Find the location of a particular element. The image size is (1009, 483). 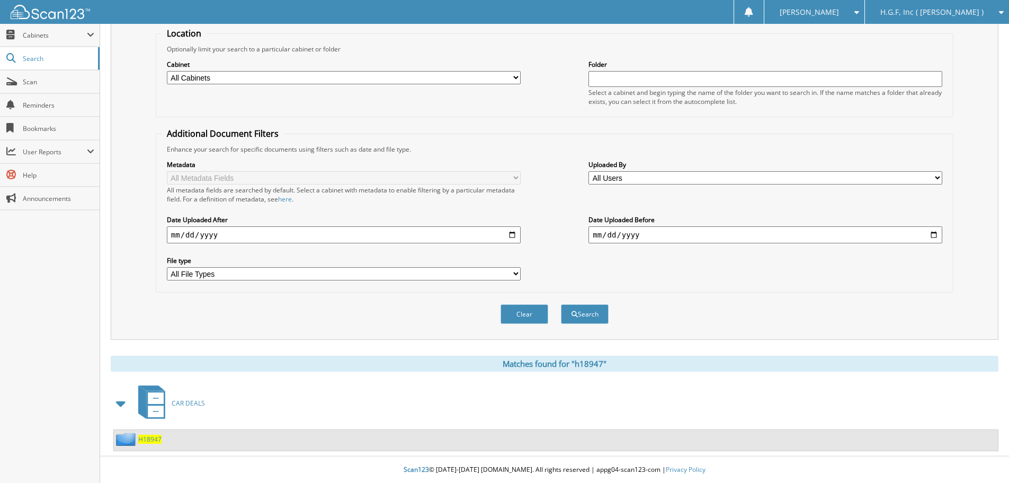

span: H18947 is located at coordinates (150, 439).